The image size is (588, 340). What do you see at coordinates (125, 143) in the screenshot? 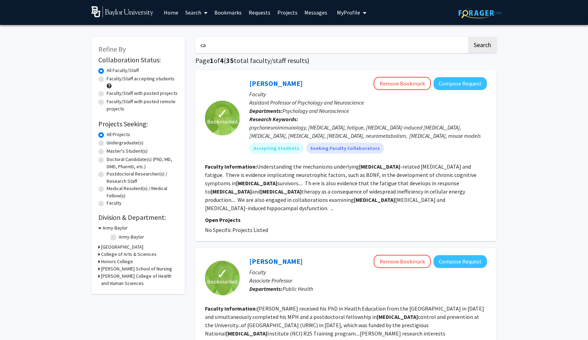
I see `label: Undergraduate(s)` at bounding box center [125, 143].